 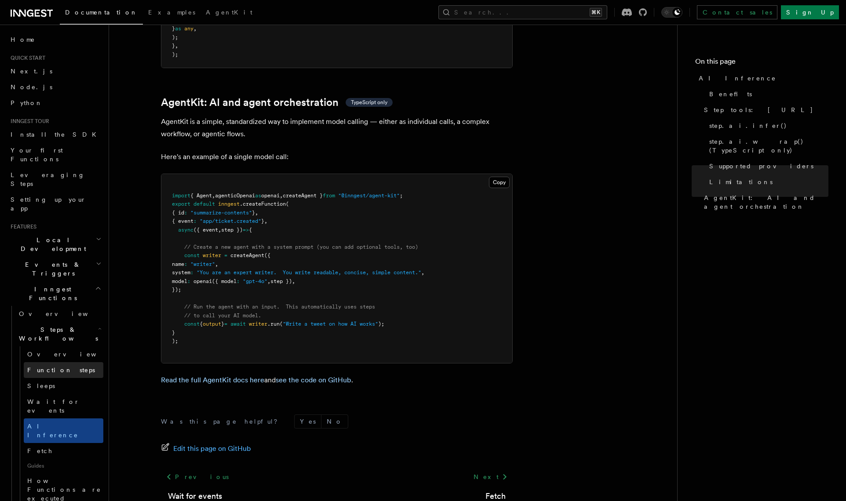 What do you see at coordinates (206, 230) in the screenshot?
I see `span: ({ event` at bounding box center [206, 230].